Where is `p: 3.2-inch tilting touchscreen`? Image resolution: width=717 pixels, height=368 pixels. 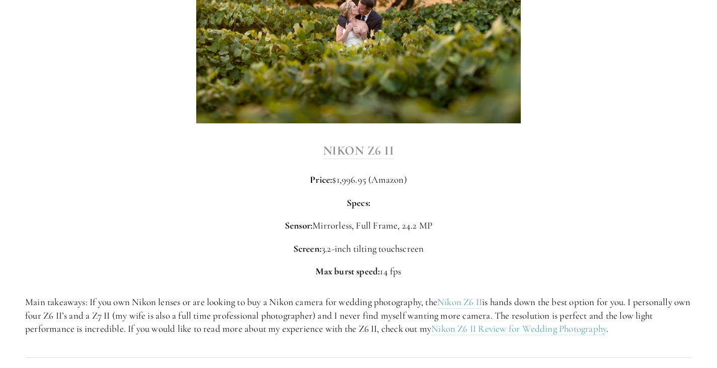 p: 3.2-inch tilting touchscreen is located at coordinates (358, 248).